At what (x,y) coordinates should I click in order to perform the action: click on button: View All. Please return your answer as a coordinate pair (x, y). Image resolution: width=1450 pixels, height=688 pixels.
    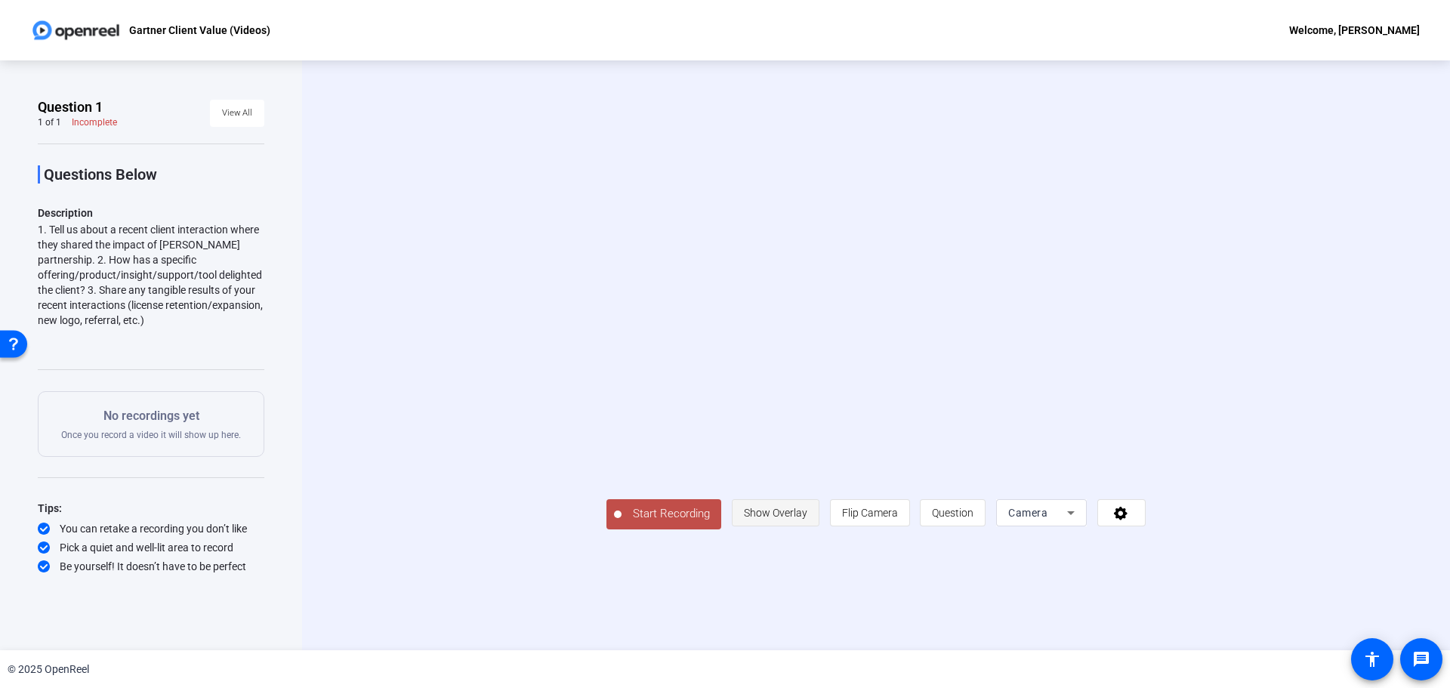
    Looking at the image, I should click on (237, 113).